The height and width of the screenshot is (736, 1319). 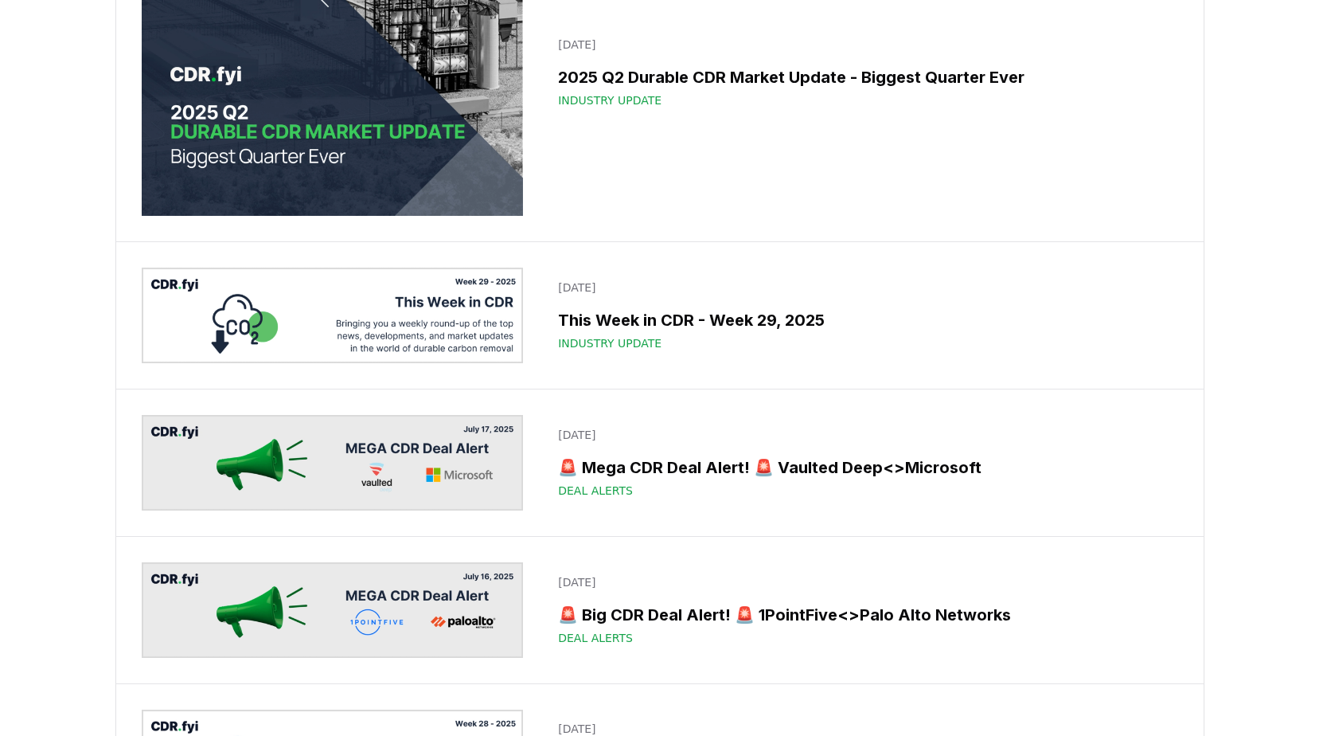 What do you see at coordinates (333, 315) in the screenshot?
I see `img: This Week in CDR - Week 29, 2025 blog post image` at bounding box center [333, 315].